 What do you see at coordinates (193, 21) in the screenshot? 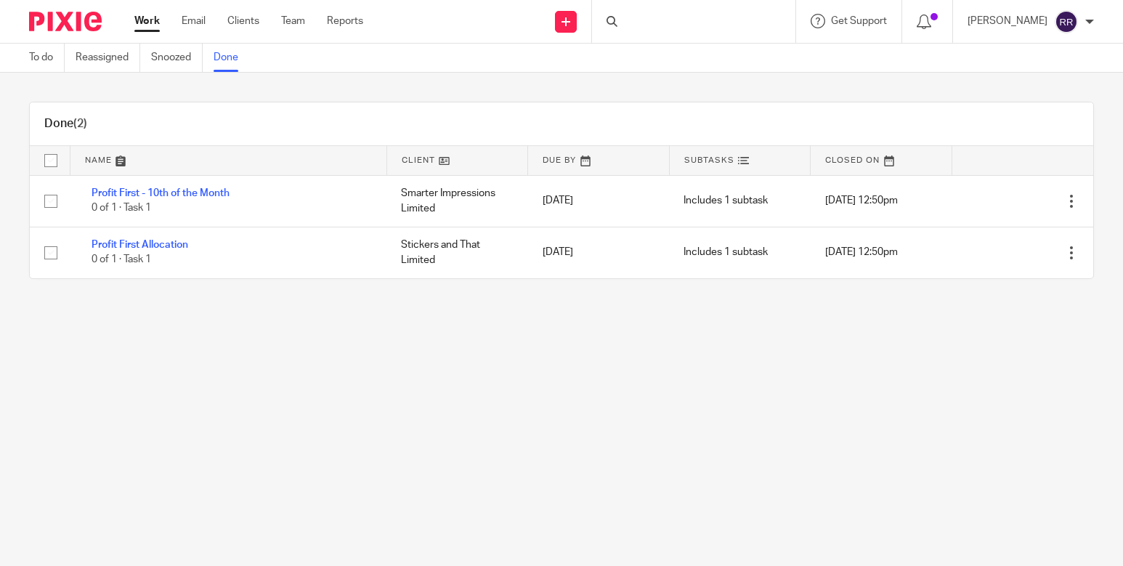
I see `a: Email` at bounding box center [193, 21].